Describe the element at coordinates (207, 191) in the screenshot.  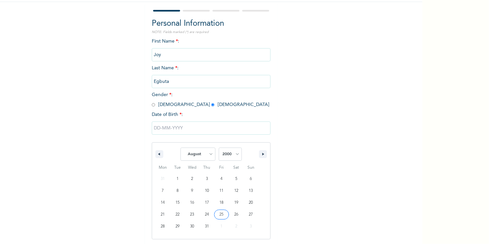
I see `button: 10` at that location.